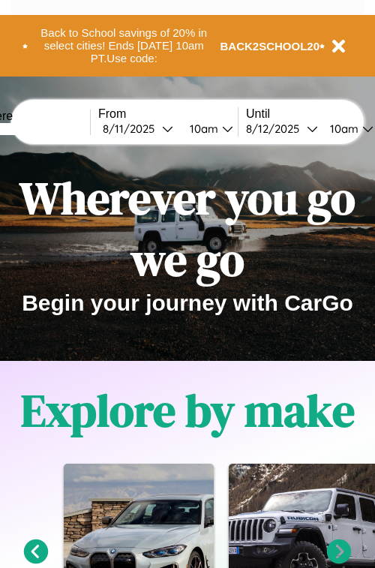 The height and width of the screenshot is (568, 375). I want to click on button: 10am, so click(208, 128).